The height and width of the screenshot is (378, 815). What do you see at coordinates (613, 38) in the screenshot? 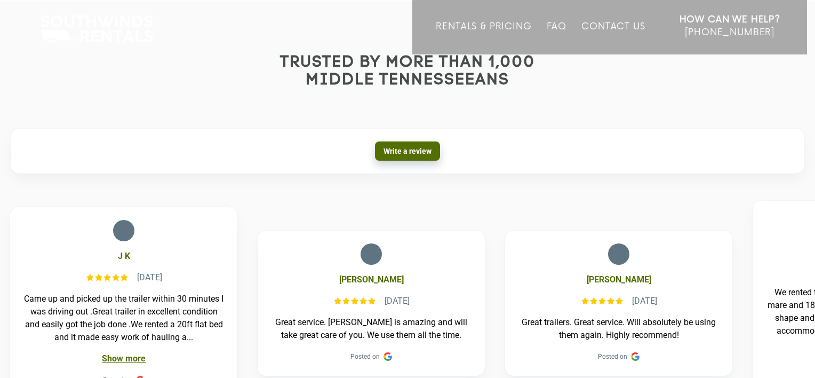
I see `a: Contact Us` at bounding box center [613, 38].